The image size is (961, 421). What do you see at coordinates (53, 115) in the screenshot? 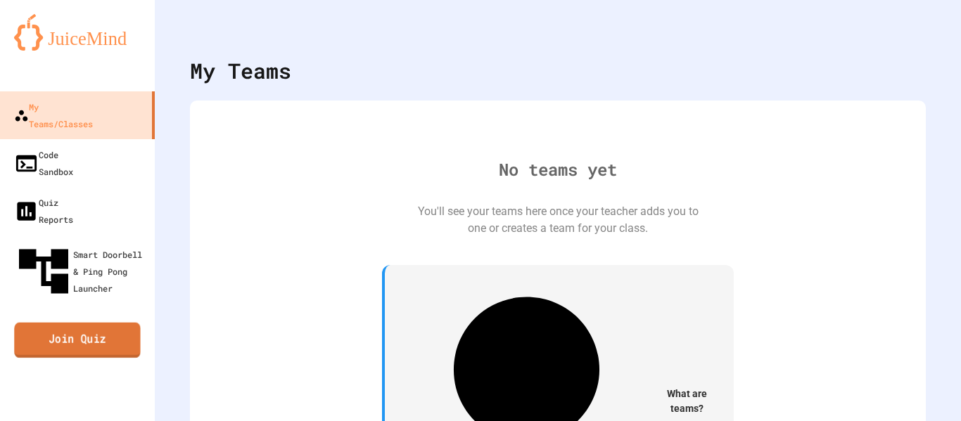
I see `div: My Teams/Classes` at bounding box center [53, 115].